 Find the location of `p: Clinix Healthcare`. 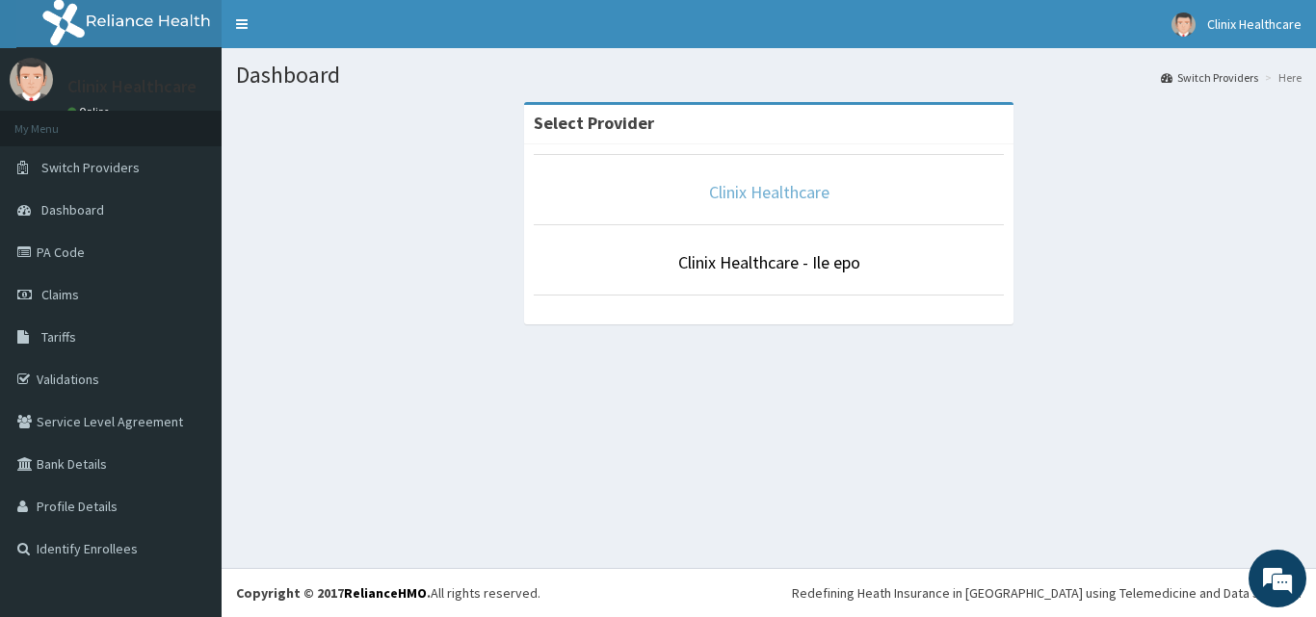

p: Clinix Healthcare is located at coordinates (132, 87).